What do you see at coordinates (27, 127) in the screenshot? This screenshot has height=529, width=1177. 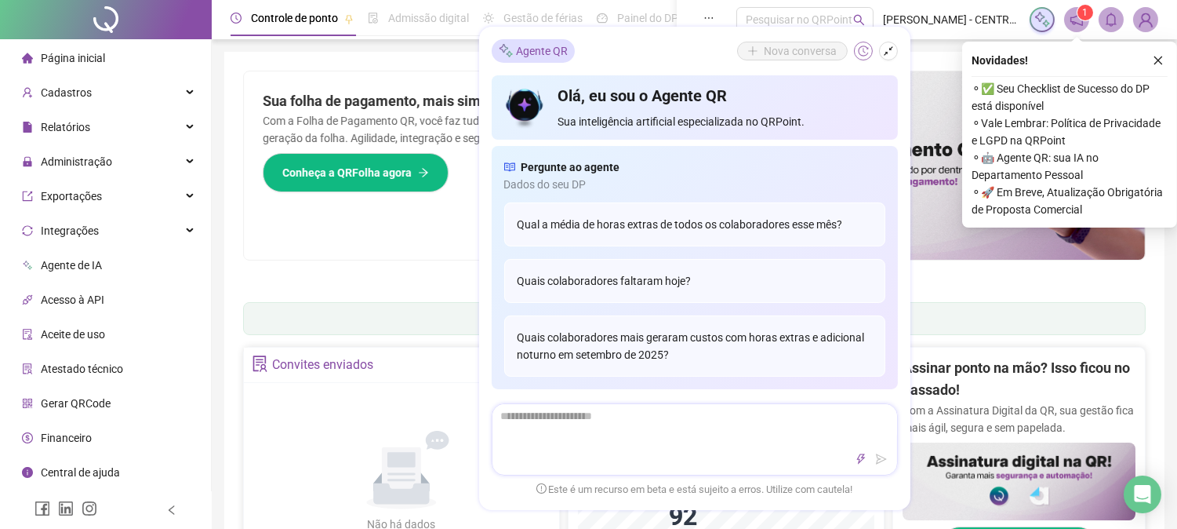 I see `span: file` at bounding box center [27, 127].